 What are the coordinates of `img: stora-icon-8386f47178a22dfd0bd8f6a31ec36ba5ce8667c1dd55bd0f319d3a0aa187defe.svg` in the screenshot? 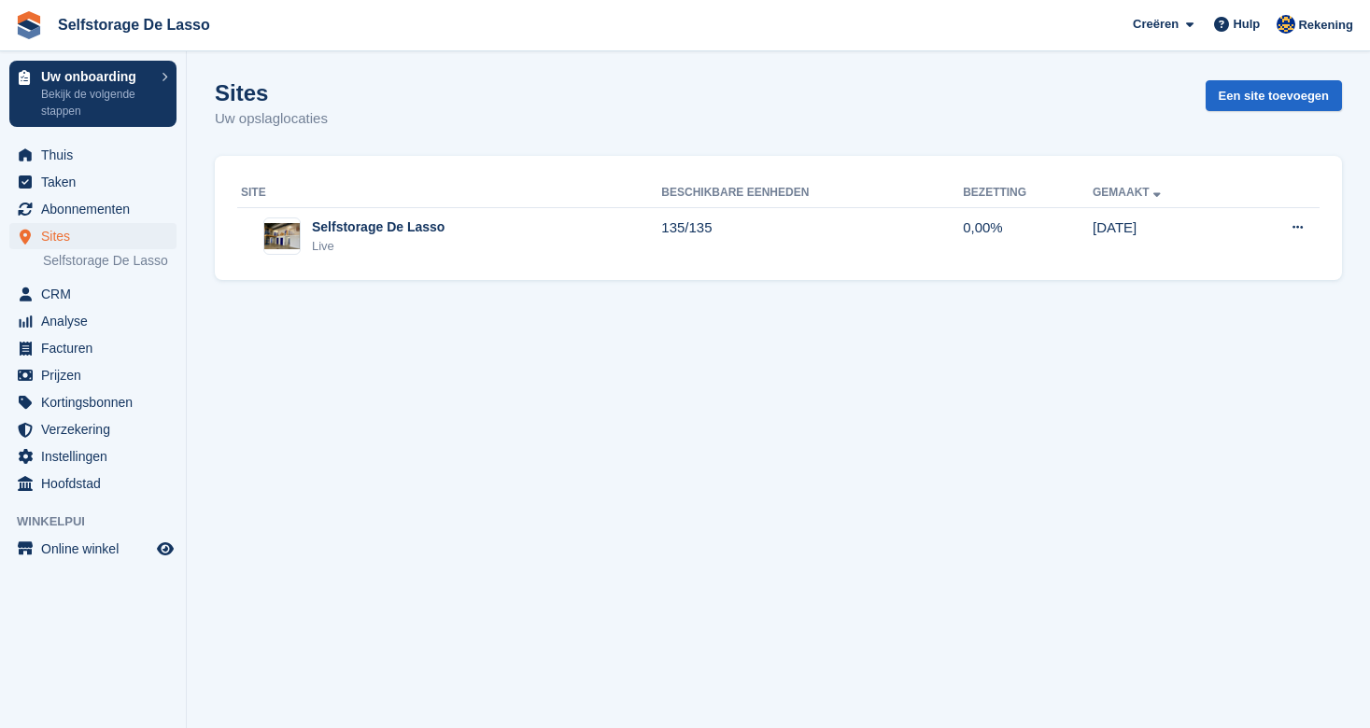 It's located at (29, 25).